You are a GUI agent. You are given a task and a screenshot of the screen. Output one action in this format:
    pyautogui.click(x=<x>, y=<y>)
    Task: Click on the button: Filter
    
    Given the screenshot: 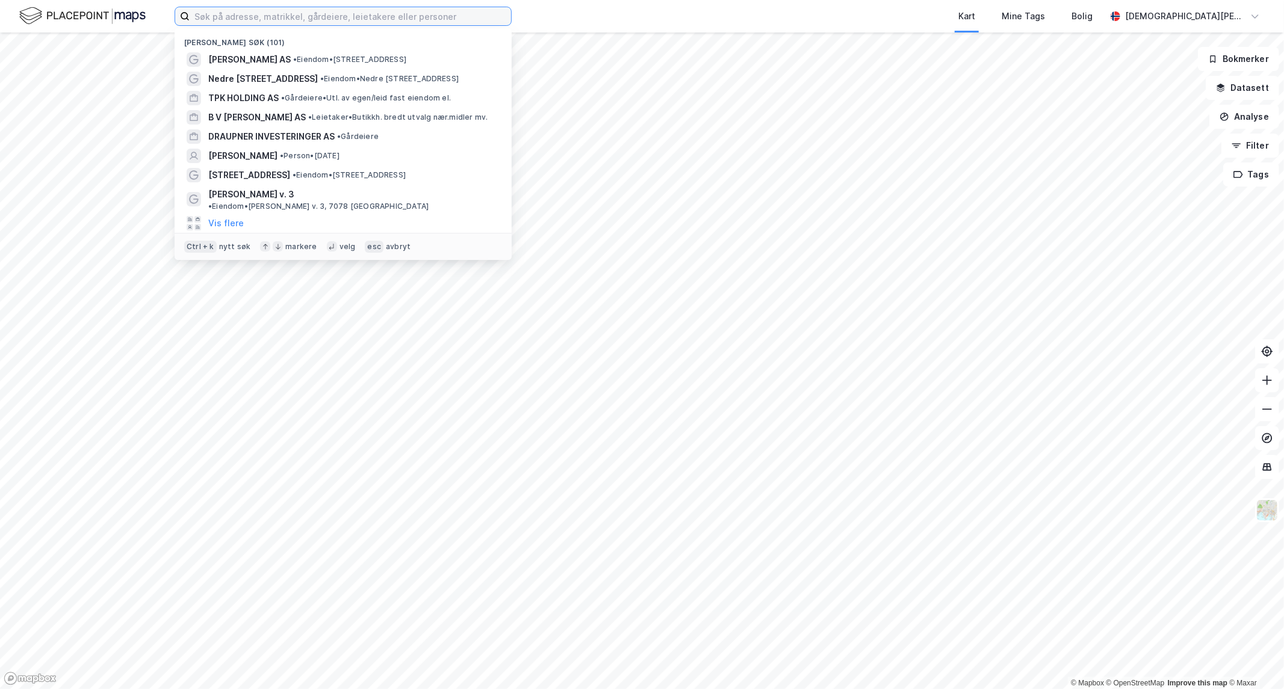 What is the action you would take?
    pyautogui.click(x=1250, y=146)
    